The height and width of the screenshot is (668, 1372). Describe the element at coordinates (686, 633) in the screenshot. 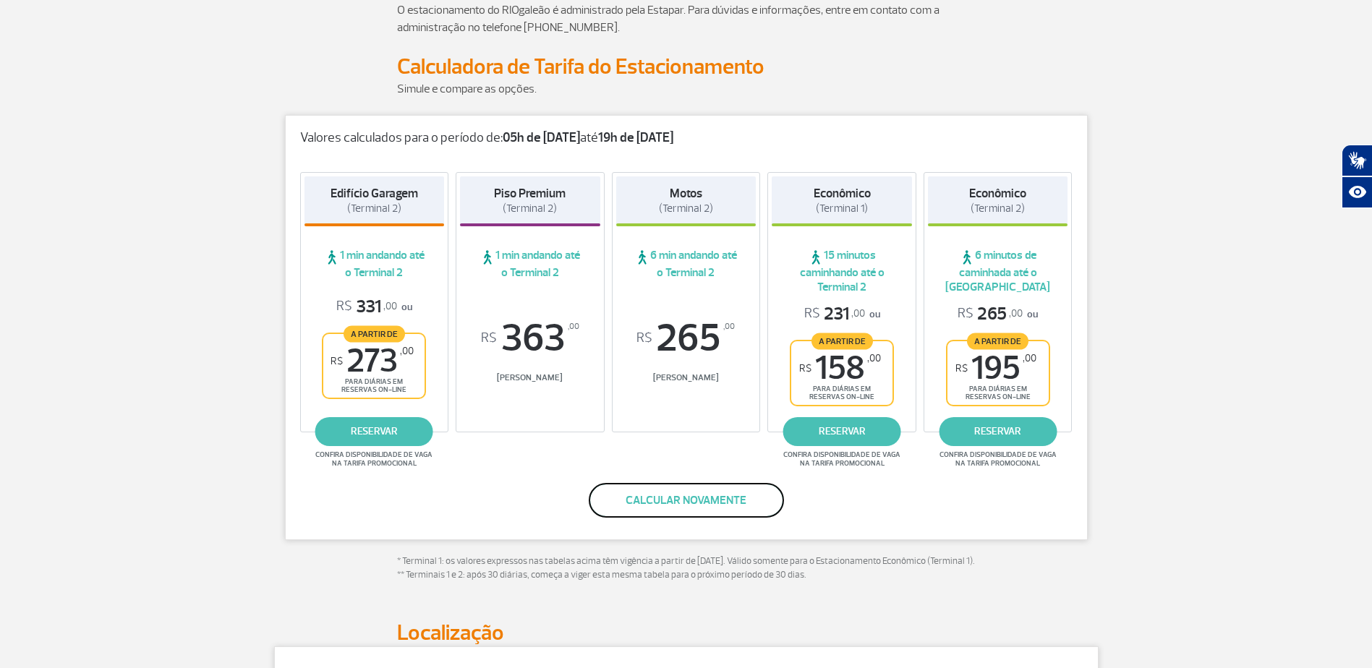

I see `h2: Localização` at that location.